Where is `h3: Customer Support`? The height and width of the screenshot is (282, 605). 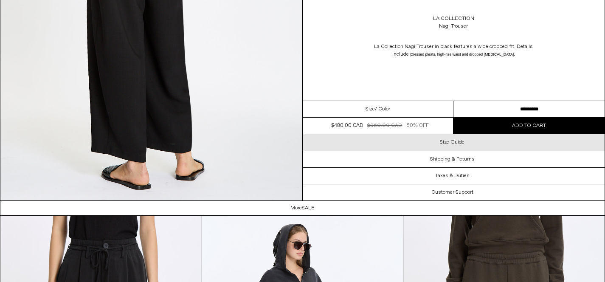
h3: Customer Support is located at coordinates (452, 193).